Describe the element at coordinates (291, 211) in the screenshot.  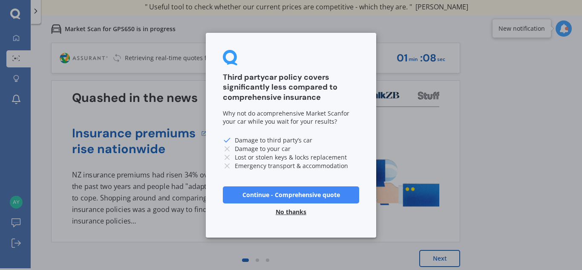
I see `button: No thanks` at that location.